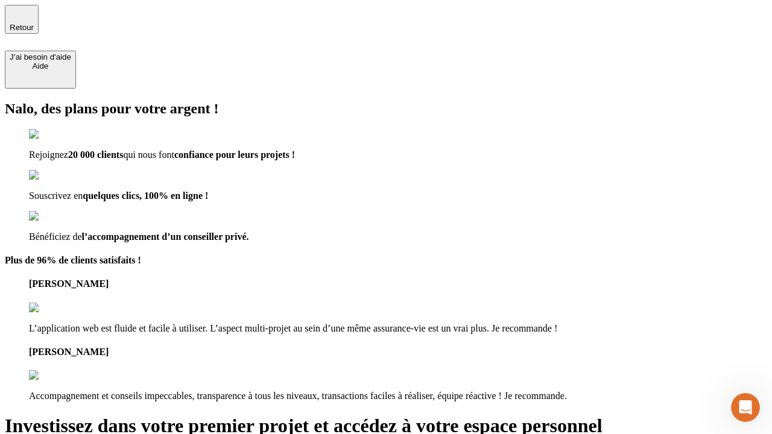 The image size is (772, 434). Describe the element at coordinates (145, 196) in the screenshot. I see `span: quelques clics, 100% en ligne !` at that location.